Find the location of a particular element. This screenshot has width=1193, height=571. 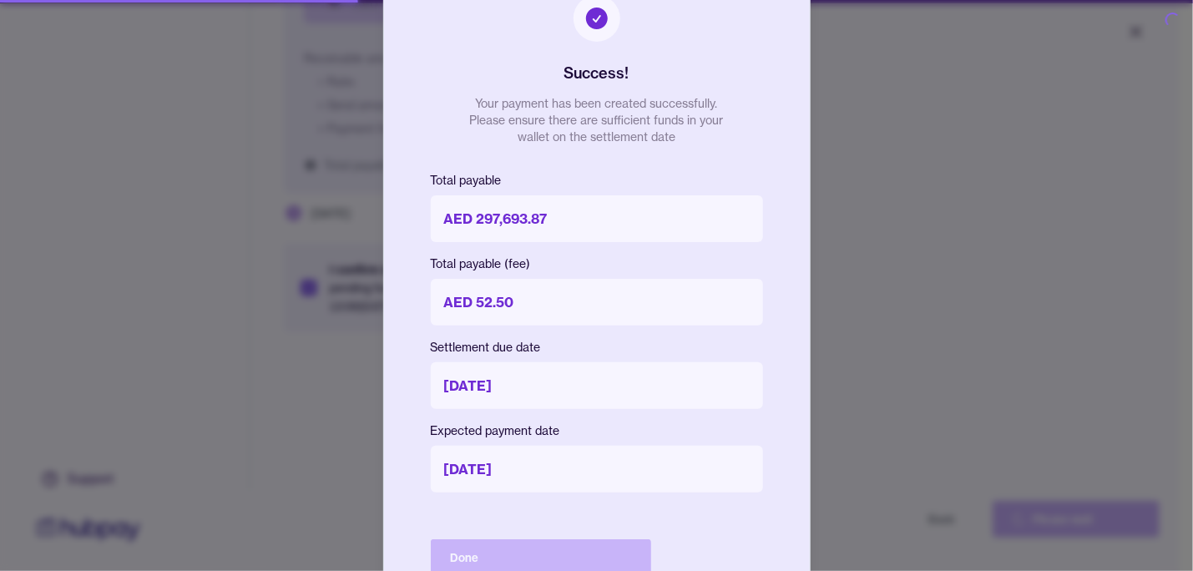

p: AED 297,693.87 is located at coordinates (597, 219).